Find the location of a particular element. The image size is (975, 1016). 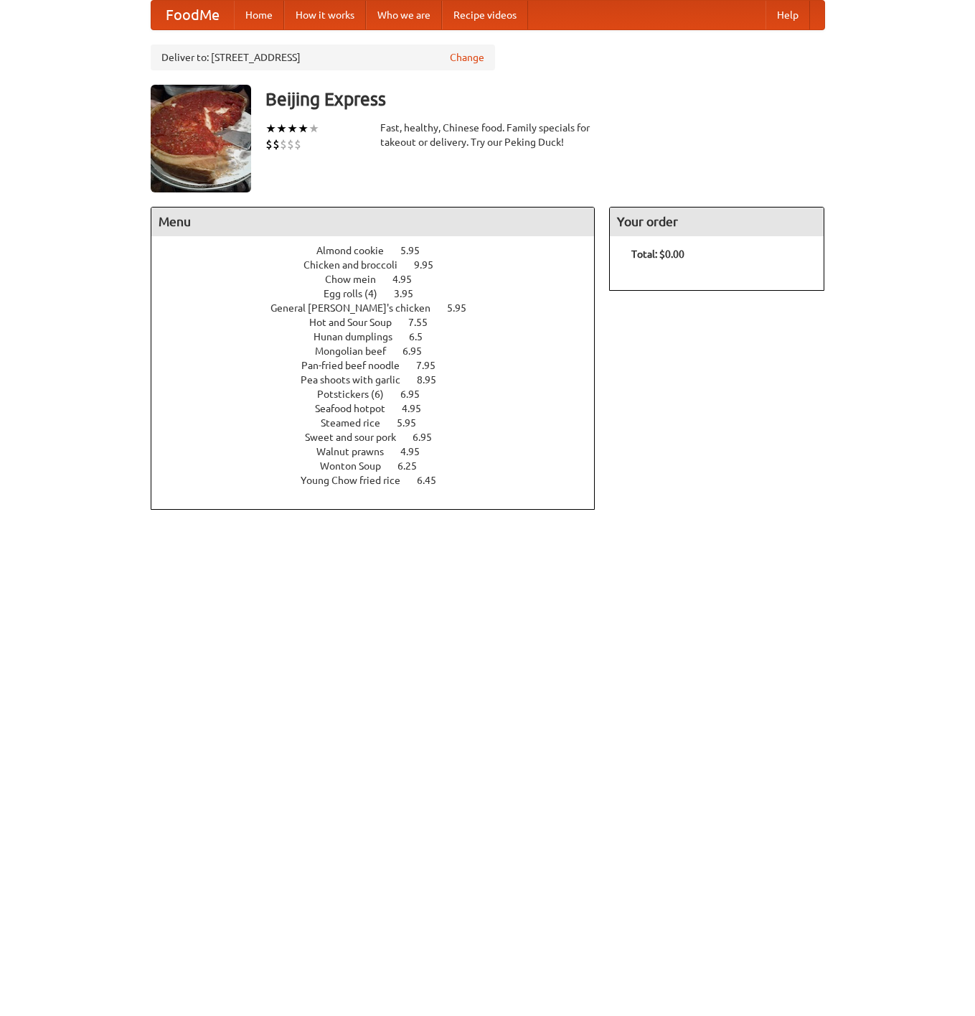

a: Almond cookie 5.95 is located at coordinates (381, 250).